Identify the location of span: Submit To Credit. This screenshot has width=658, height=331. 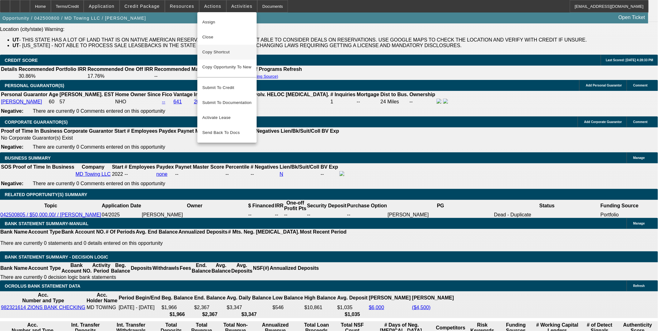
(227, 88).